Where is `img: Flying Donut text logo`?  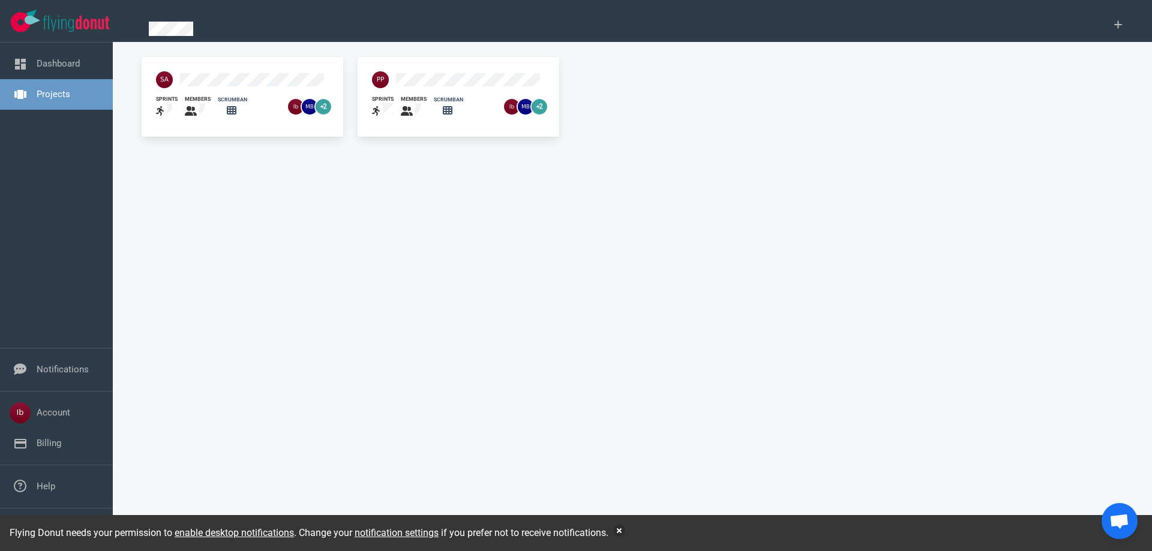
img: Flying Donut text logo is located at coordinates (76, 23).